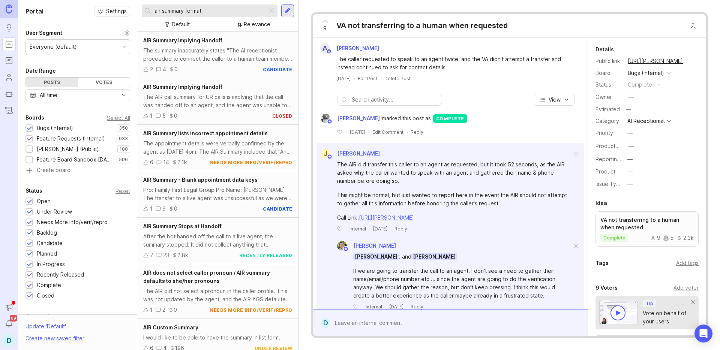  I want to click on div: Delete Post, so click(398, 78).